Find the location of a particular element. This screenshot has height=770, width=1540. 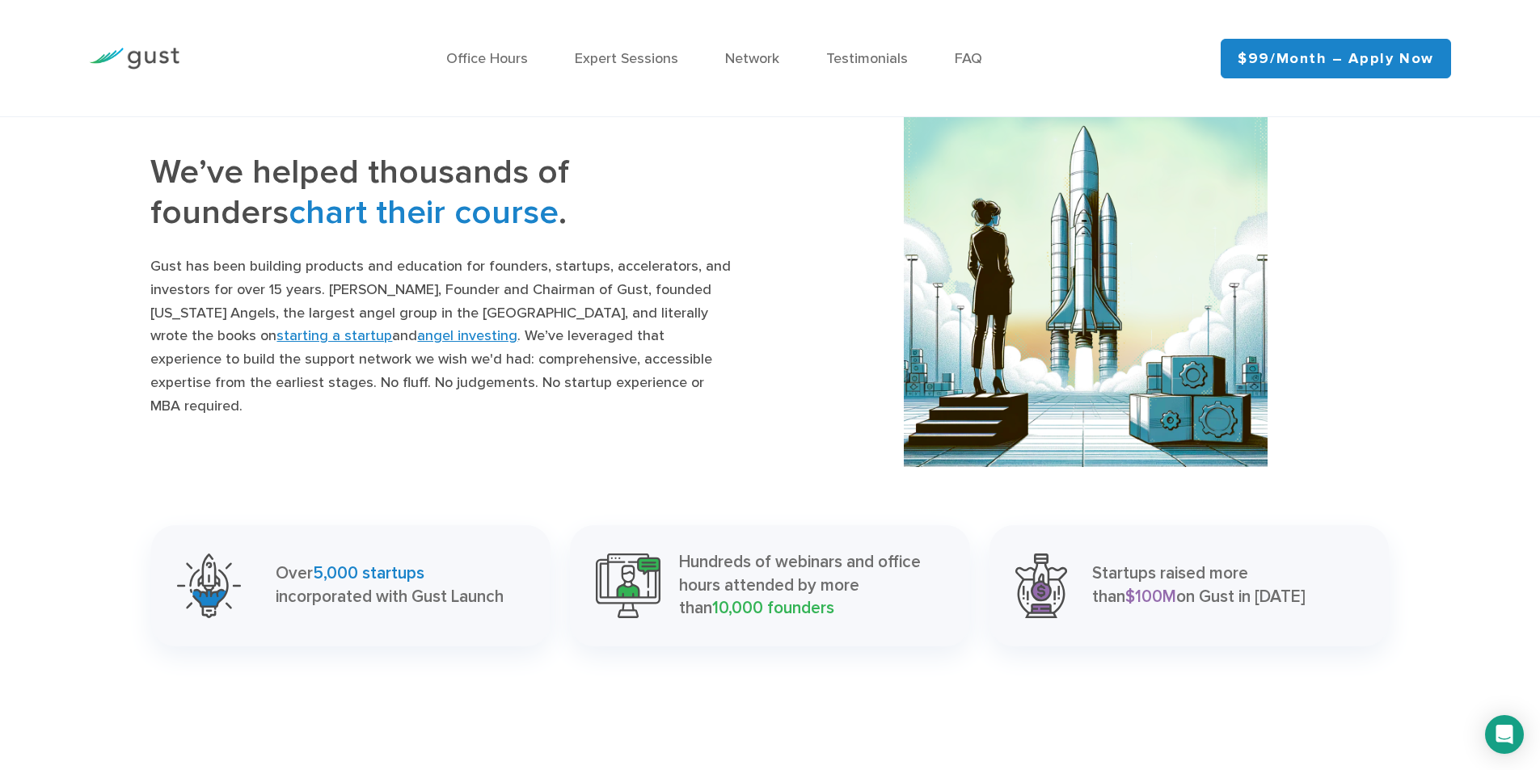

p: Hundreds of webinars and office hours attended by more than is located at coordinates (808, 586).